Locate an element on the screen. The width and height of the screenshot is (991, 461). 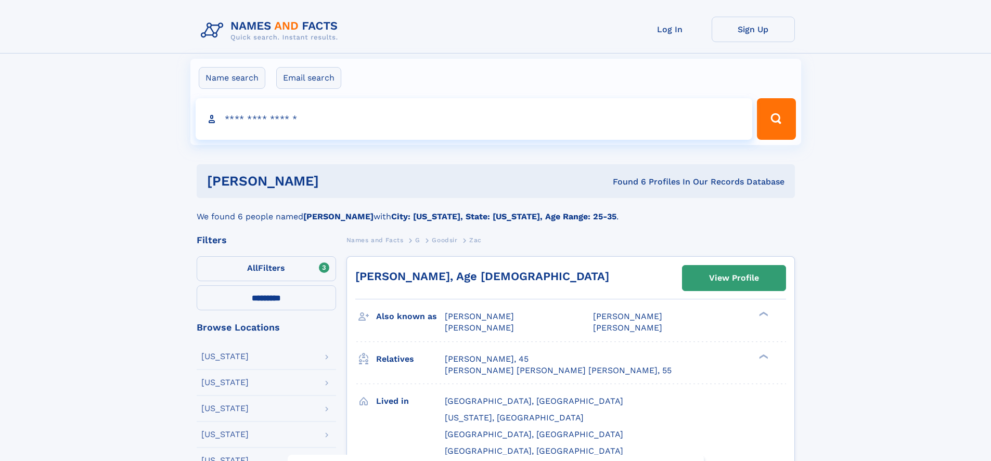
a: Log In is located at coordinates (670, 29).